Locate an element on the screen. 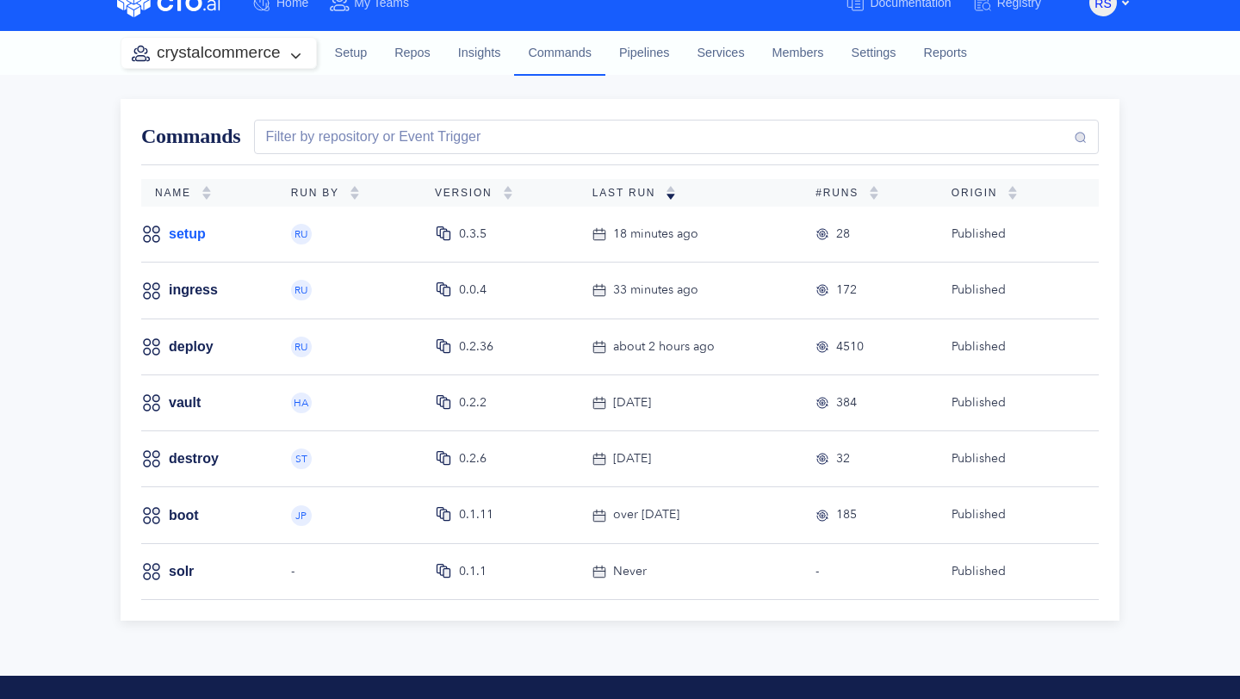 This screenshot has width=1240, height=699. a: solr is located at coordinates (181, 572).